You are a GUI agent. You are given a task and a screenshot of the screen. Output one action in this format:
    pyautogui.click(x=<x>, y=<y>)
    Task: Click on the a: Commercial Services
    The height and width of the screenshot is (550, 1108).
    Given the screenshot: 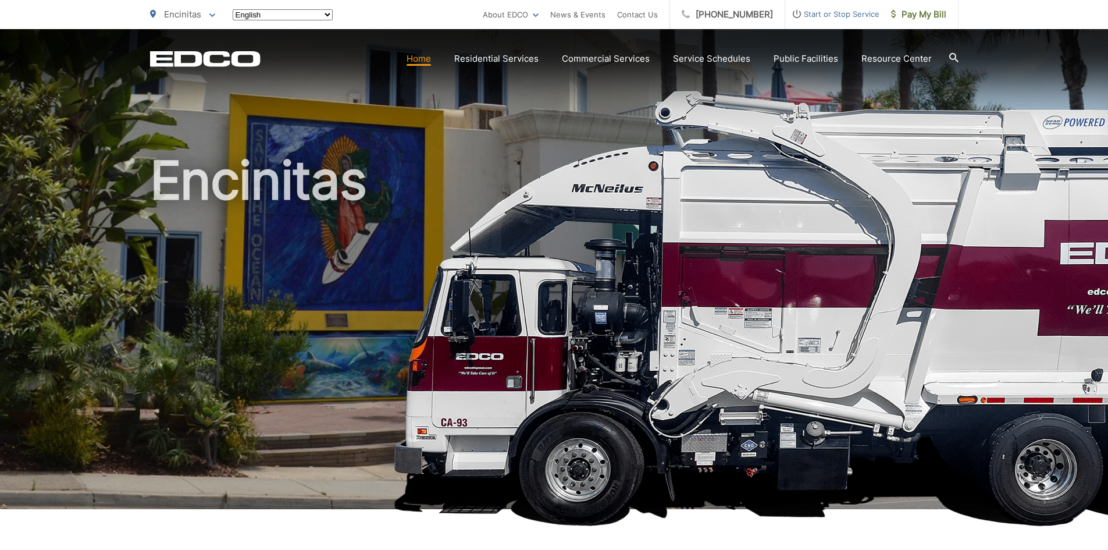 What is the action you would take?
    pyautogui.click(x=605, y=59)
    